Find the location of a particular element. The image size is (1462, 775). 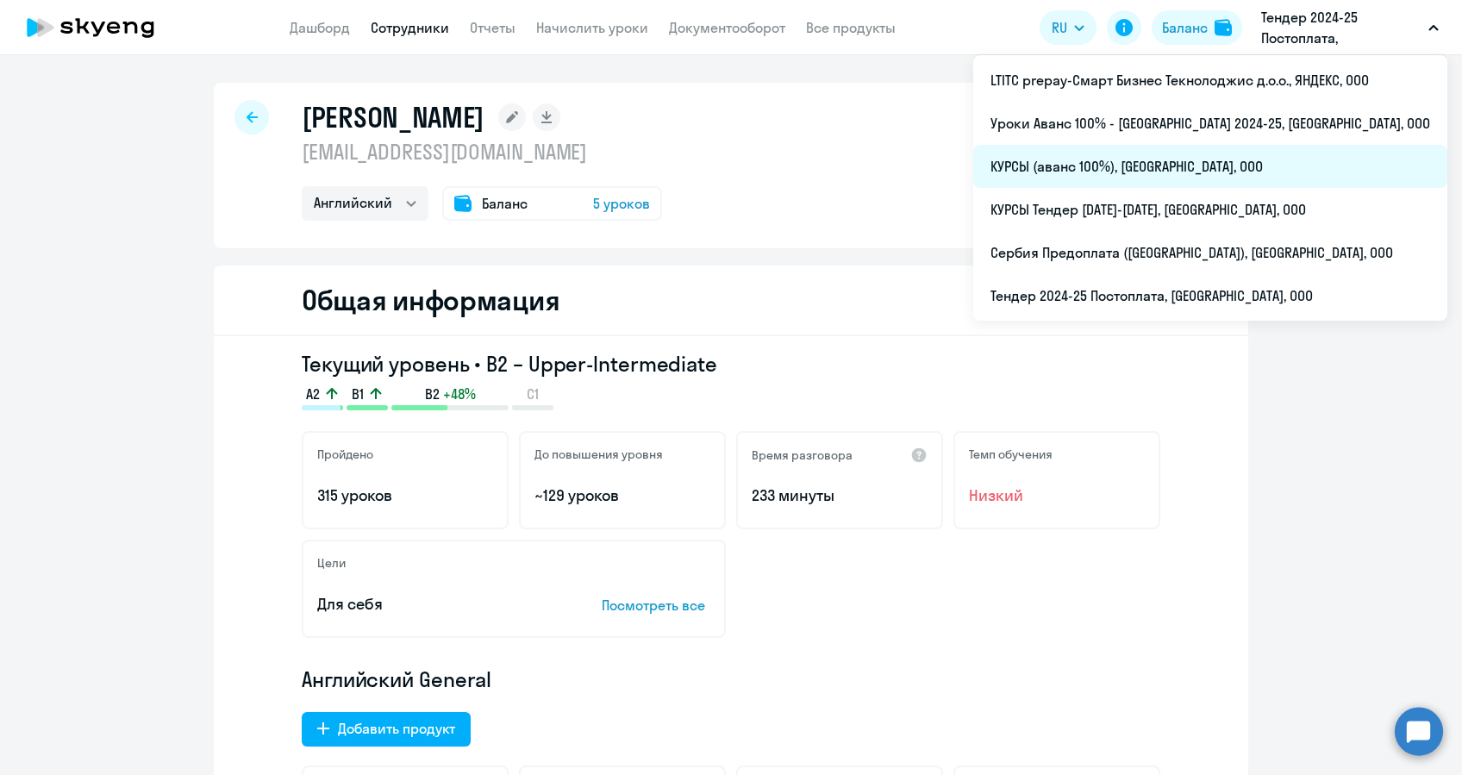

h5: Цели is located at coordinates (331, 563).